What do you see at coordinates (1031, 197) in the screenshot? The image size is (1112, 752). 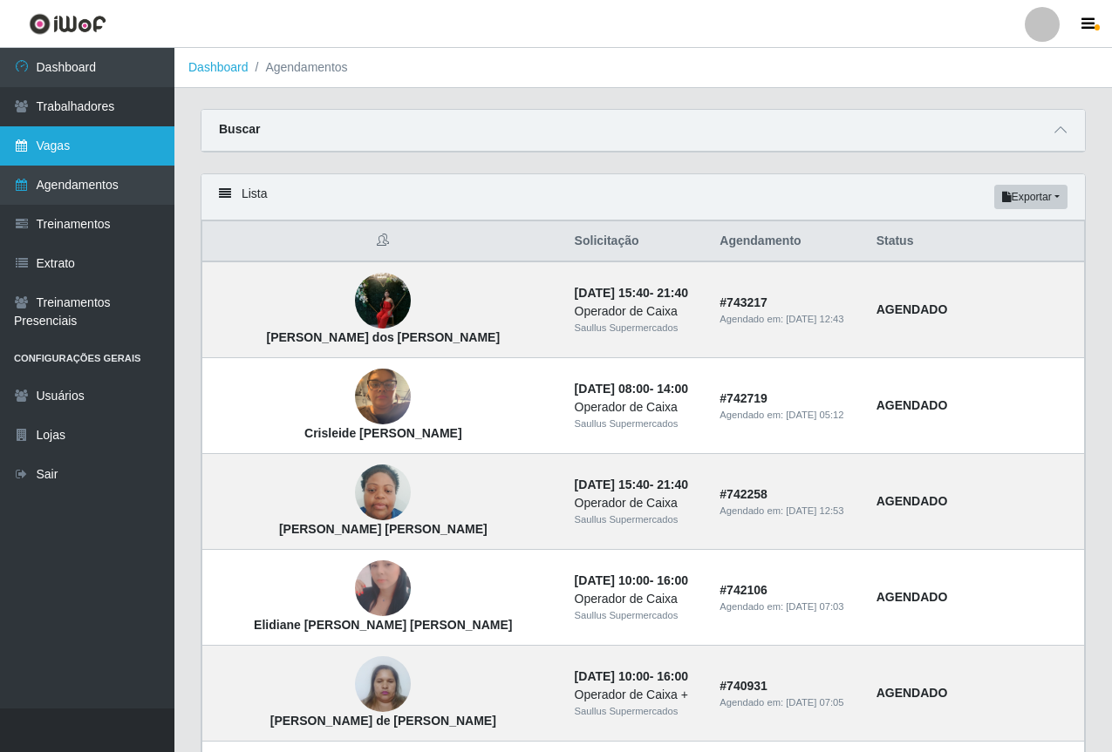 I see `button: Exportar` at bounding box center [1031, 197].